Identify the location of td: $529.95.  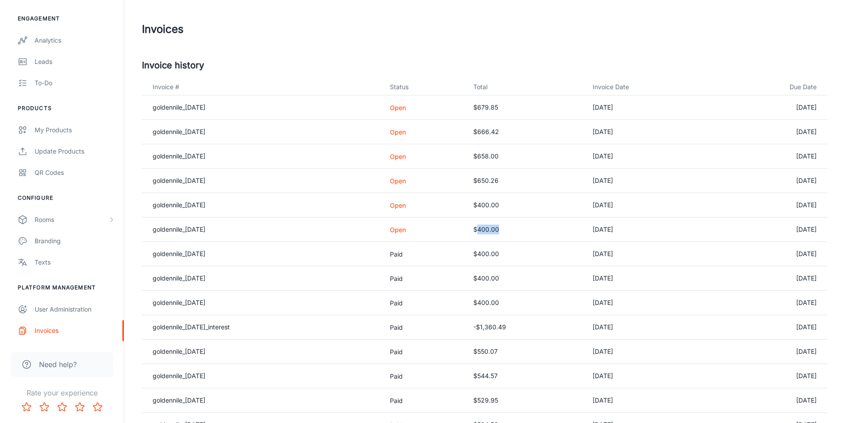
(525, 400).